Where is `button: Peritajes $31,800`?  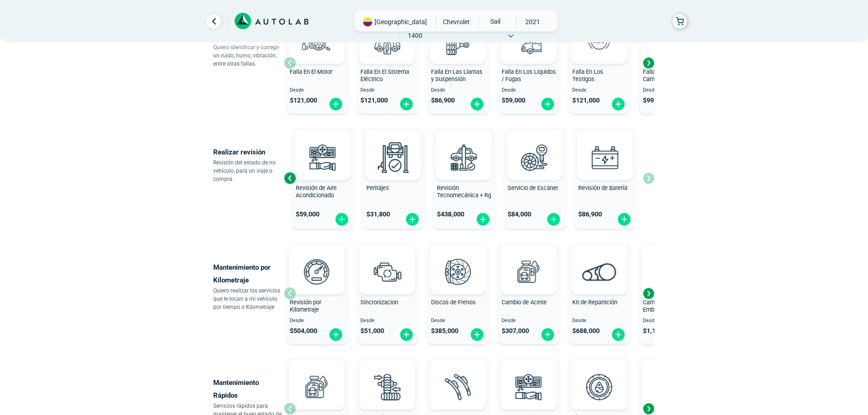 button: Peritajes $31,800 is located at coordinates (393, 178).